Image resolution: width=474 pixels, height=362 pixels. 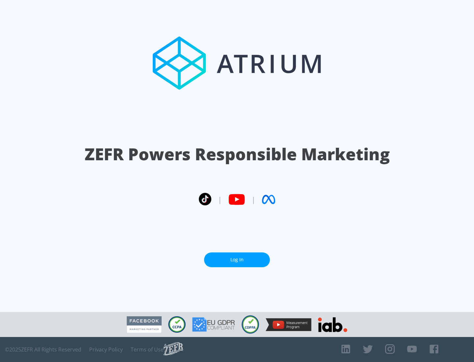 What do you see at coordinates (214, 324) in the screenshot?
I see `img: GDPR Compliant` at bounding box center [214, 324].